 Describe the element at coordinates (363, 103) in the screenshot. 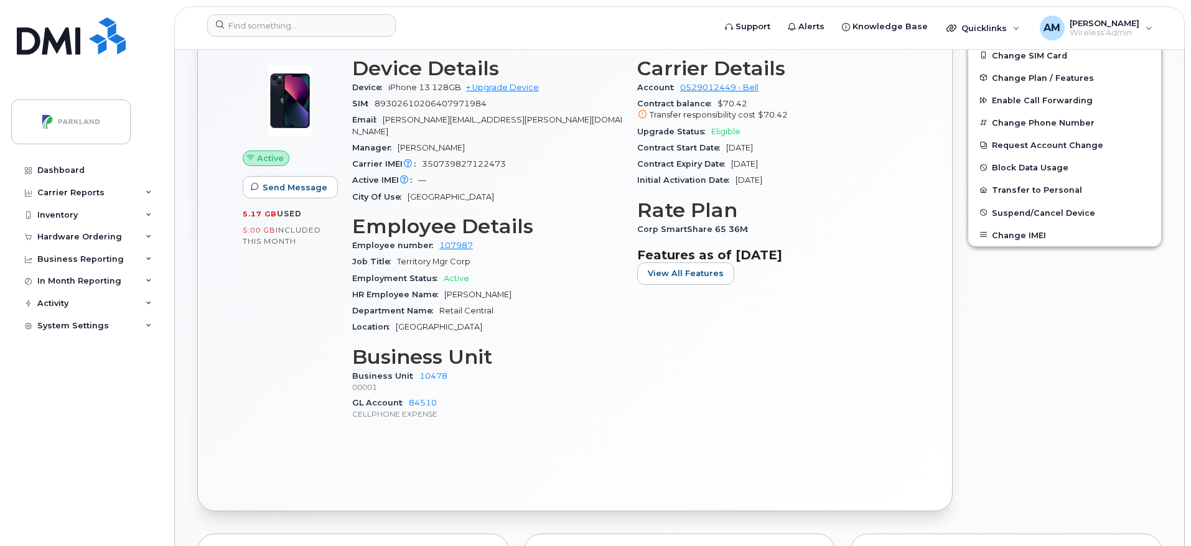

I see `span: SIM` at that location.